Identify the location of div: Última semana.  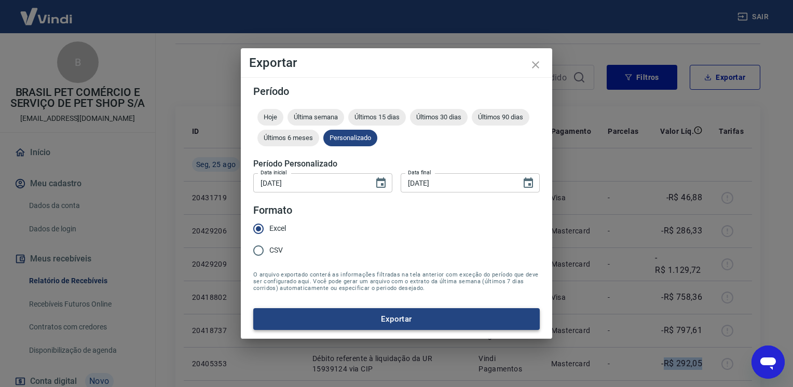
(315, 117).